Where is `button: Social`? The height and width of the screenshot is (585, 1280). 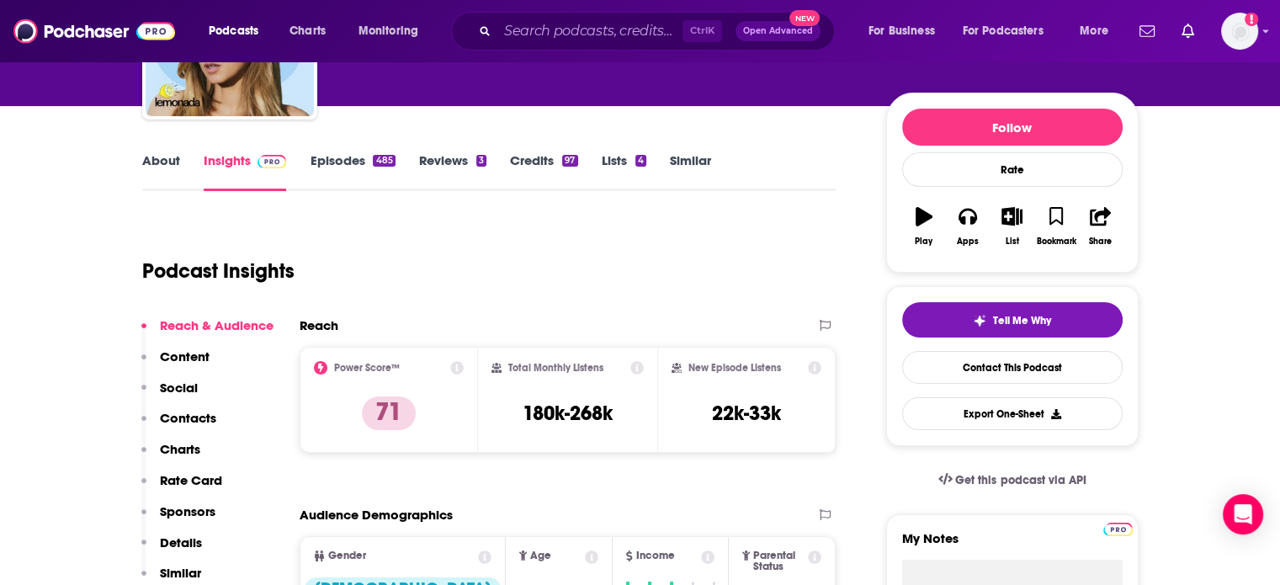
button: Social is located at coordinates (169, 395).